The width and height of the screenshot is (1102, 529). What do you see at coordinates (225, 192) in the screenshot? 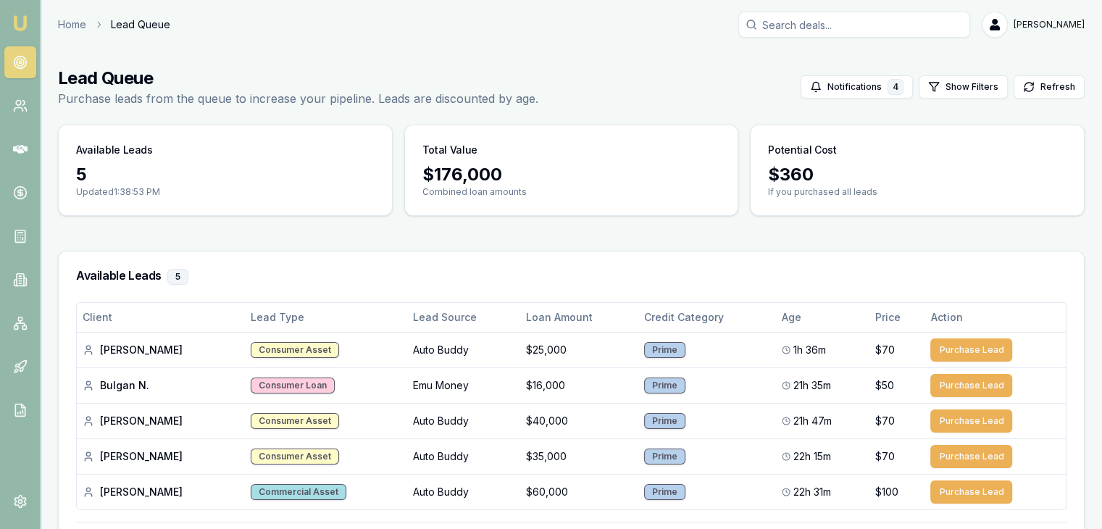
I see `p: Updated 1:38:53 PM` at bounding box center [225, 192].